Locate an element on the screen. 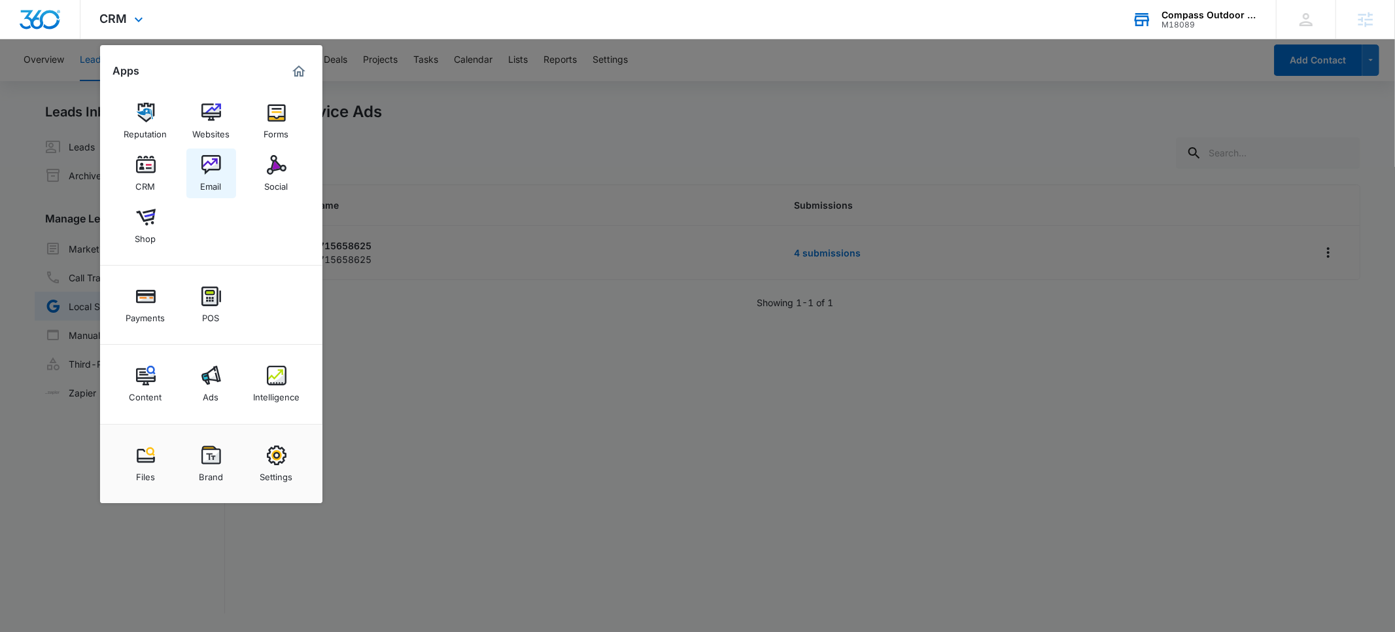  a: Settings is located at coordinates (277, 464).